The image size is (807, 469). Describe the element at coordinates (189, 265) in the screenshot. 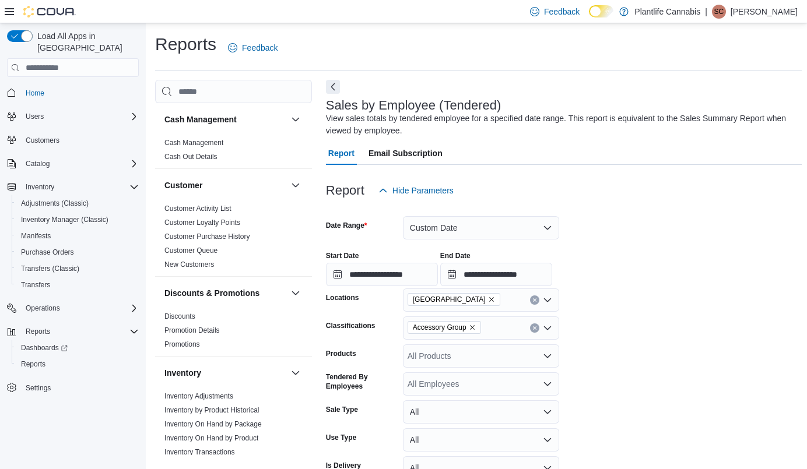

I see `span: New Customers` at that location.